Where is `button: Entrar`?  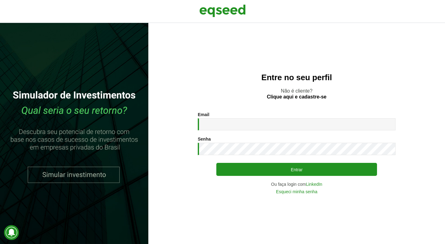
button: Entrar is located at coordinates (297, 169).